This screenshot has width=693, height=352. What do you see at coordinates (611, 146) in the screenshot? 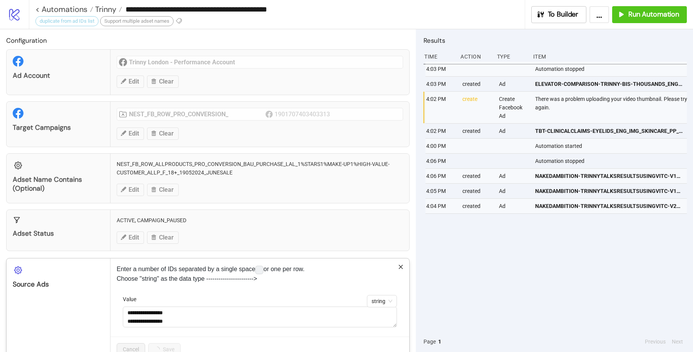
I see `div: Automation started` at bounding box center [611, 146].